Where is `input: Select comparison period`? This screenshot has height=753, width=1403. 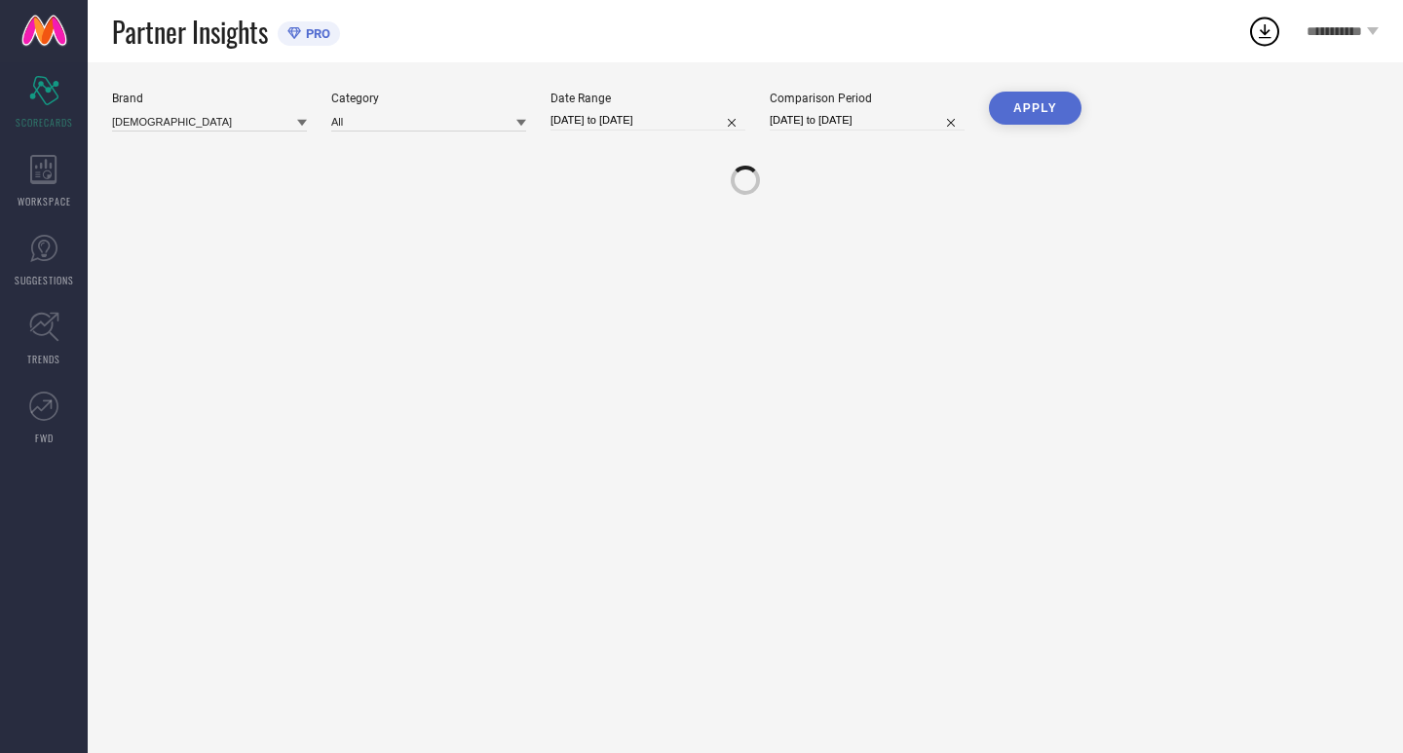
input: Select comparison period is located at coordinates (867, 120).